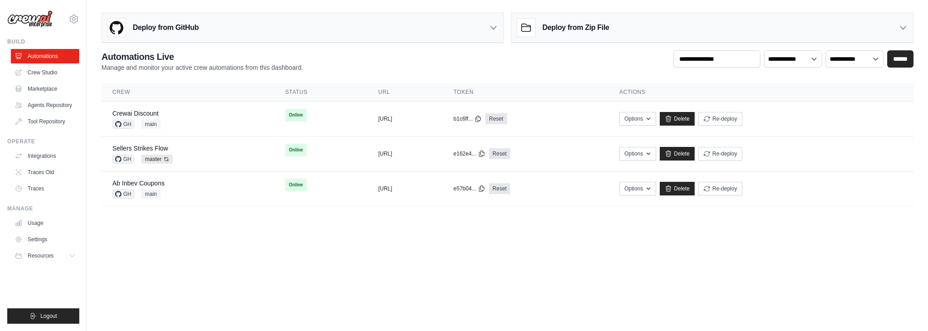 This screenshot has width=928, height=331. Describe the element at coordinates (576, 28) in the screenshot. I see `h3: Deploy from Zip File` at that location.